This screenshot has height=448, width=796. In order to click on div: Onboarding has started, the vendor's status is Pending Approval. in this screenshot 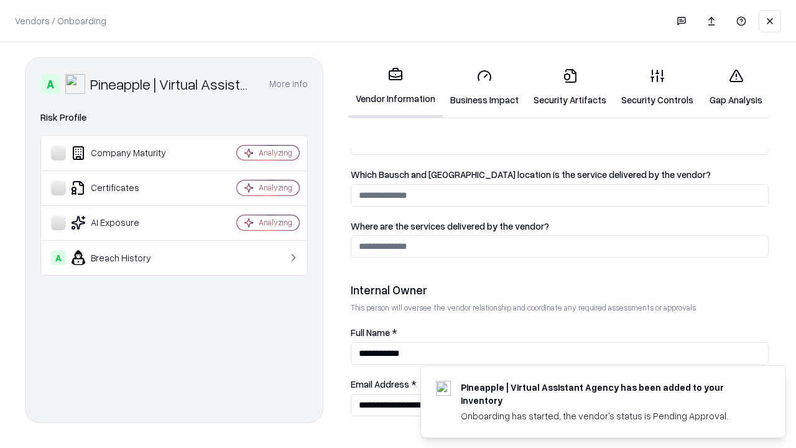, I will do `click(608, 415)`.